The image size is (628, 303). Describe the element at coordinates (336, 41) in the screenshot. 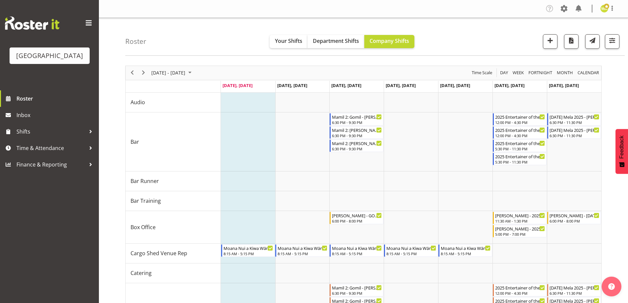

I see `span: Department Shifts` at that location.